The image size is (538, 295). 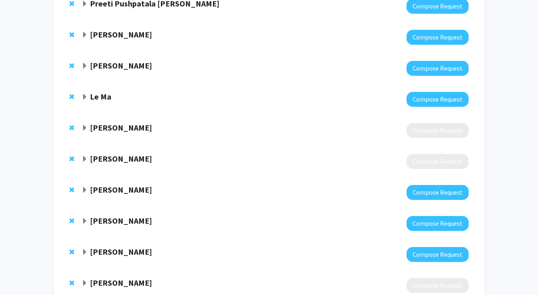 I want to click on span: Remove Matthew Di Guglielmo from bookmarks, so click(x=72, y=128).